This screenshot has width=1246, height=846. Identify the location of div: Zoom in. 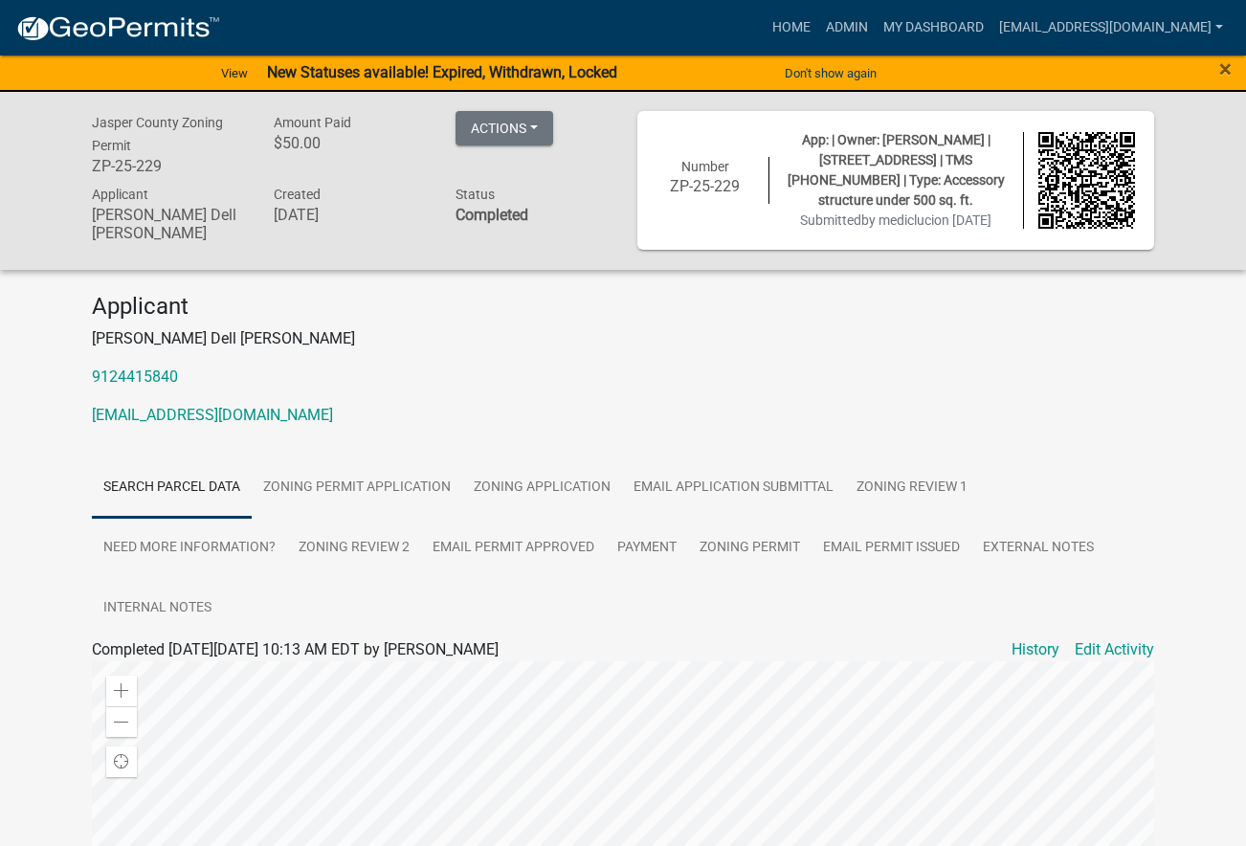
(122, 691).